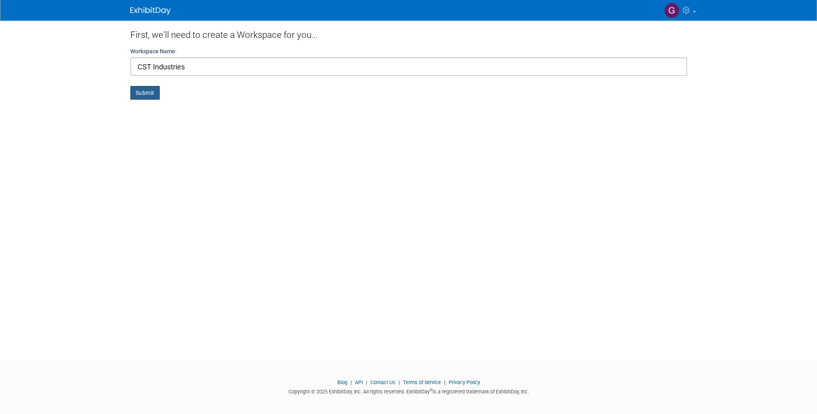 This screenshot has width=817, height=414. I want to click on img: Gabriella Ellis, so click(672, 10).